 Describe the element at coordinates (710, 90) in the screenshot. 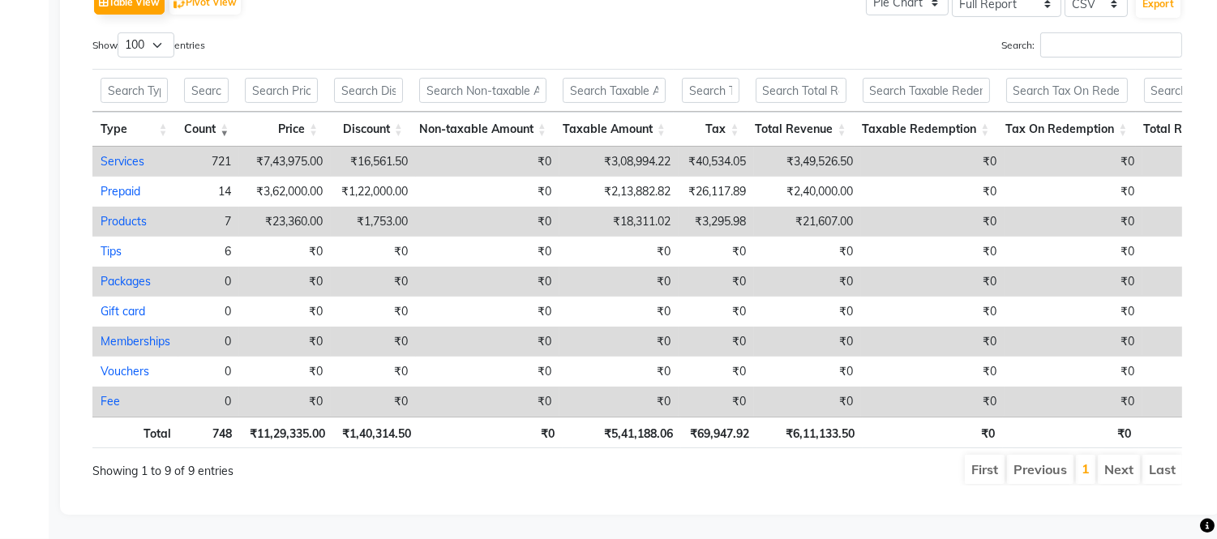

I see `input: Search Tax` at that location.